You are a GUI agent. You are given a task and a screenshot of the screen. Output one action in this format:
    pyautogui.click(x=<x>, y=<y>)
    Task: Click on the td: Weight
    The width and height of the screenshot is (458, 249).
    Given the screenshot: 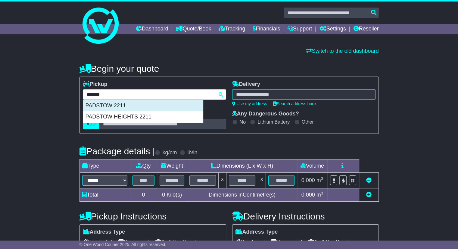 What is the action you would take?
    pyautogui.click(x=172, y=166)
    